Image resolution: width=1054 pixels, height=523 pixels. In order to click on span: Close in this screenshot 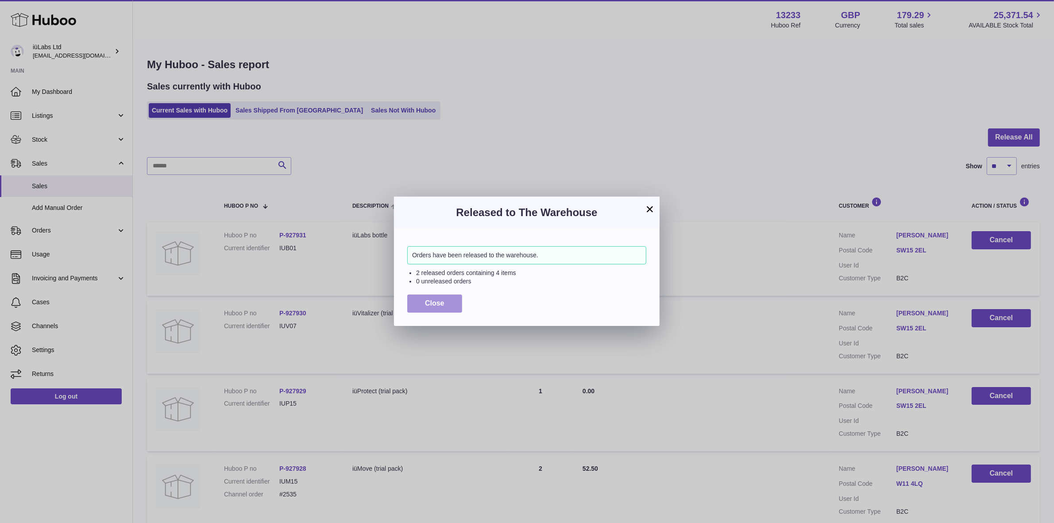, I will do `click(435, 303)`.